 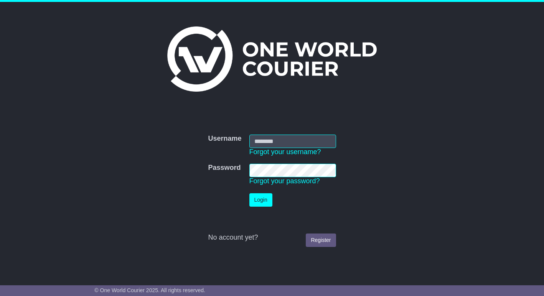 I want to click on img: One World, so click(x=272, y=59).